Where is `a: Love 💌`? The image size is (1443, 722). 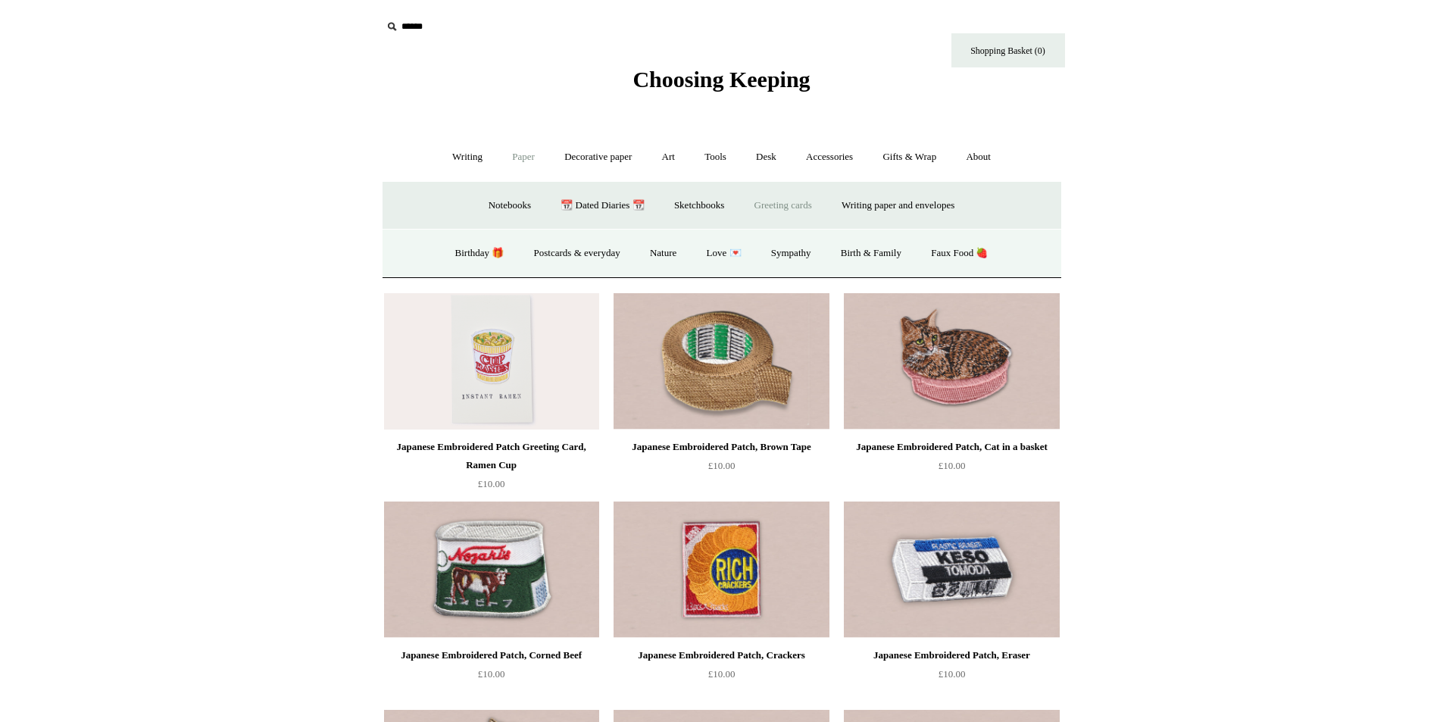
a: Love 💌 is located at coordinates (724, 253).